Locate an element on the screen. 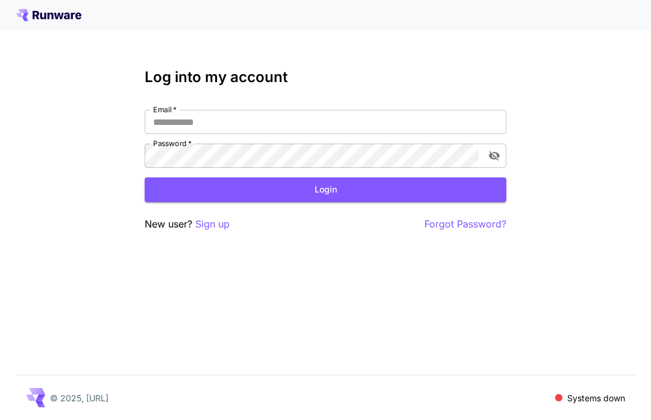 The height and width of the screenshot is (420, 651). p: Forgot Password? is located at coordinates (465, 224).